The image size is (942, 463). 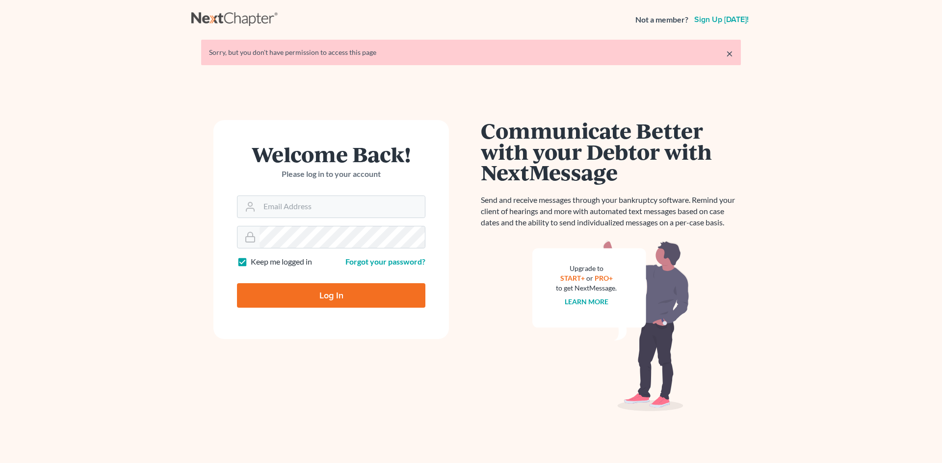 What do you see at coordinates (331, 174) in the screenshot?
I see `p: Please log in to your account` at bounding box center [331, 174].